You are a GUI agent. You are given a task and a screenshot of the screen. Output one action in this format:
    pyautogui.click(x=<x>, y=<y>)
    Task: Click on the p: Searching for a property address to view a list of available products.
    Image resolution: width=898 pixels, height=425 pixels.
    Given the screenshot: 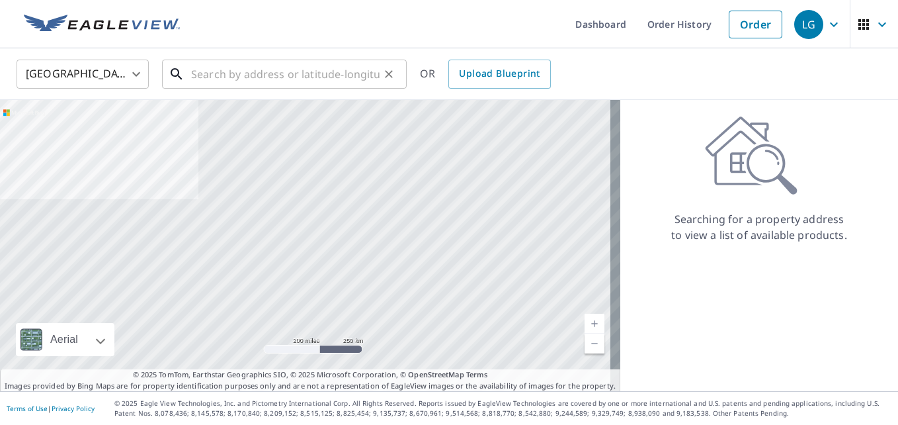 What is the action you would take?
    pyautogui.click(x=759, y=227)
    